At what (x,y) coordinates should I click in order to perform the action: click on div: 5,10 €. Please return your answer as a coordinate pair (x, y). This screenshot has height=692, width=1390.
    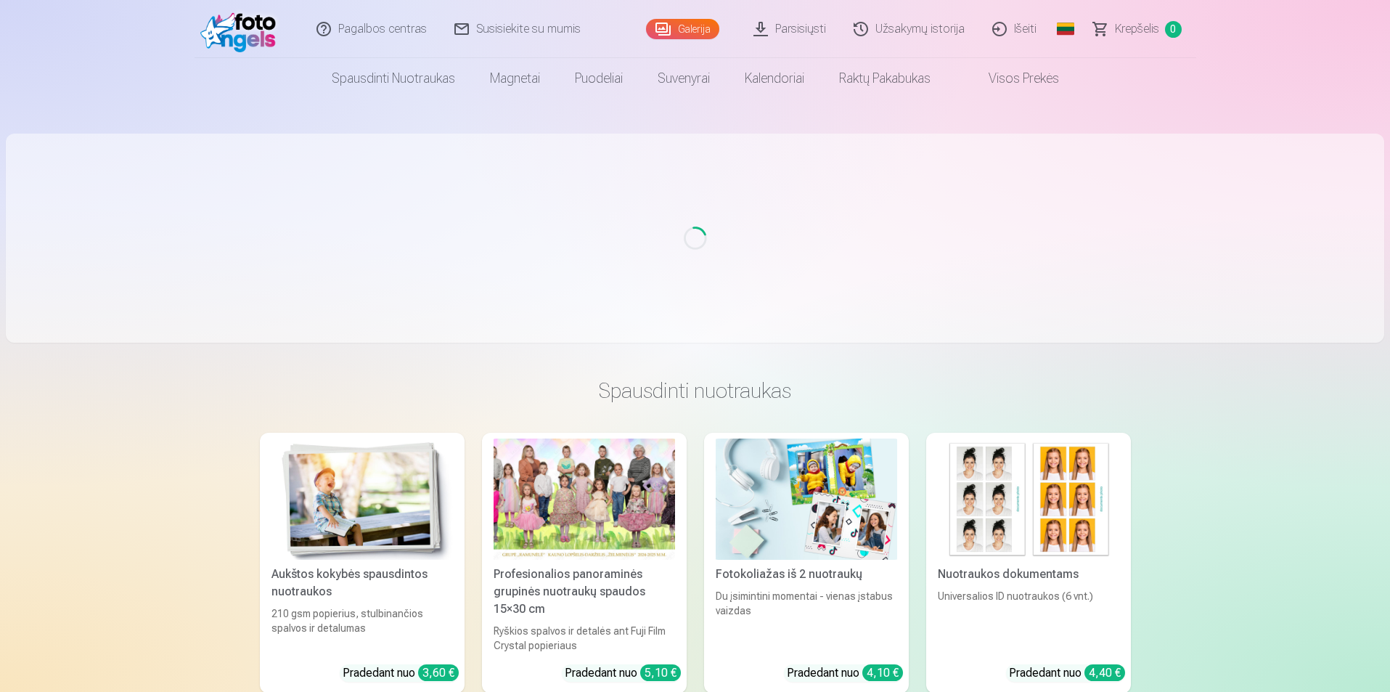
    Looking at the image, I should click on (661, 672).